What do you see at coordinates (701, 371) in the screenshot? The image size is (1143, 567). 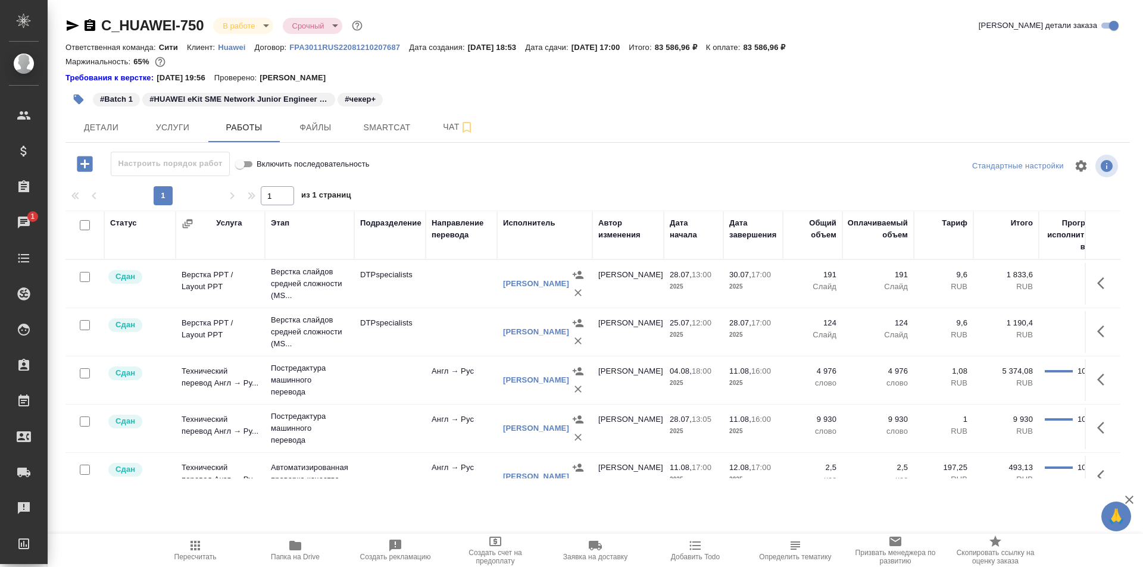 I see `p: 18:00` at bounding box center [701, 371].